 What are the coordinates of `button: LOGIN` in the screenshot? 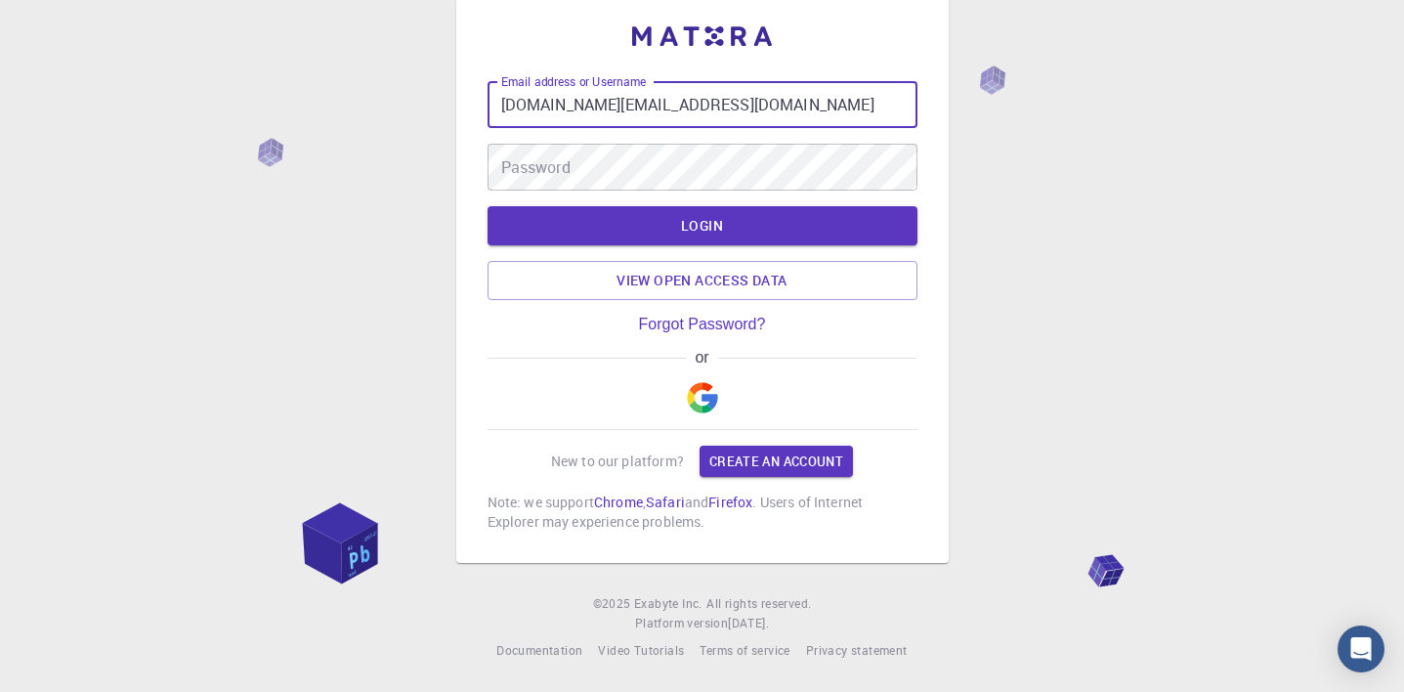 It's located at (702, 226).